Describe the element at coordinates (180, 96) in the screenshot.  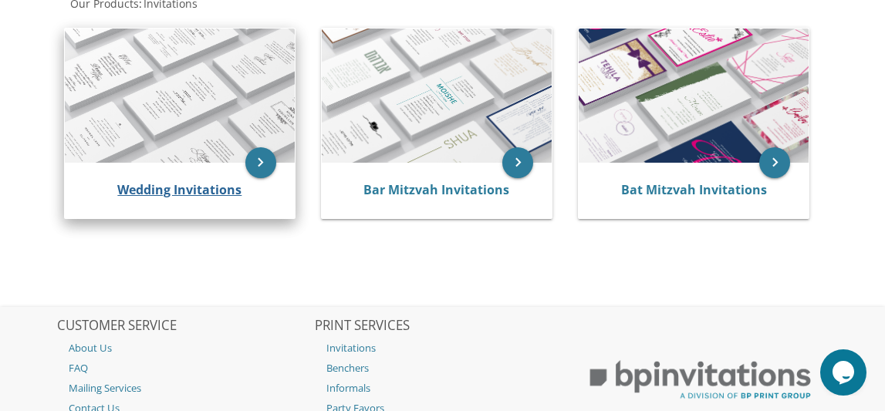
I see `img: Wedding Invitations` at that location.